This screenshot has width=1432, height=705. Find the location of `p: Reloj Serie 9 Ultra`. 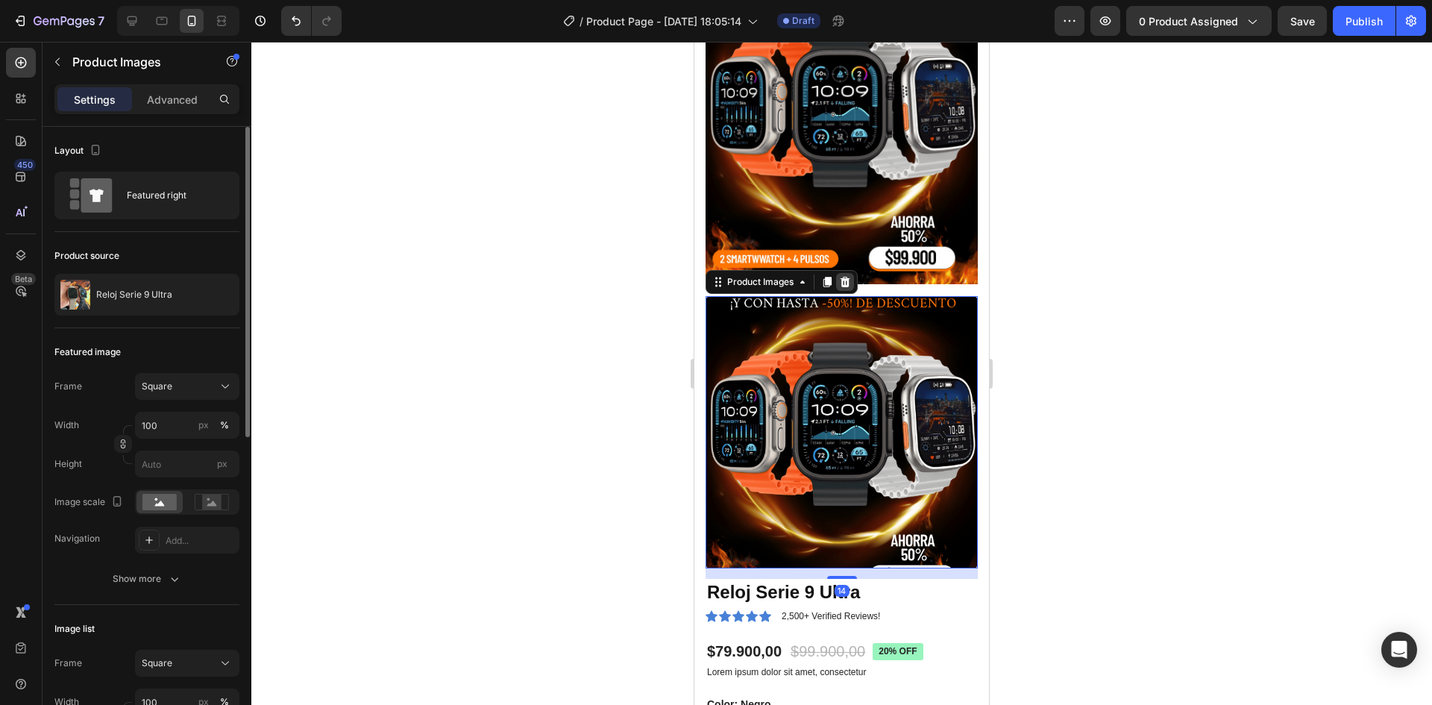

p: Reloj Serie 9 Ultra is located at coordinates (134, 295).